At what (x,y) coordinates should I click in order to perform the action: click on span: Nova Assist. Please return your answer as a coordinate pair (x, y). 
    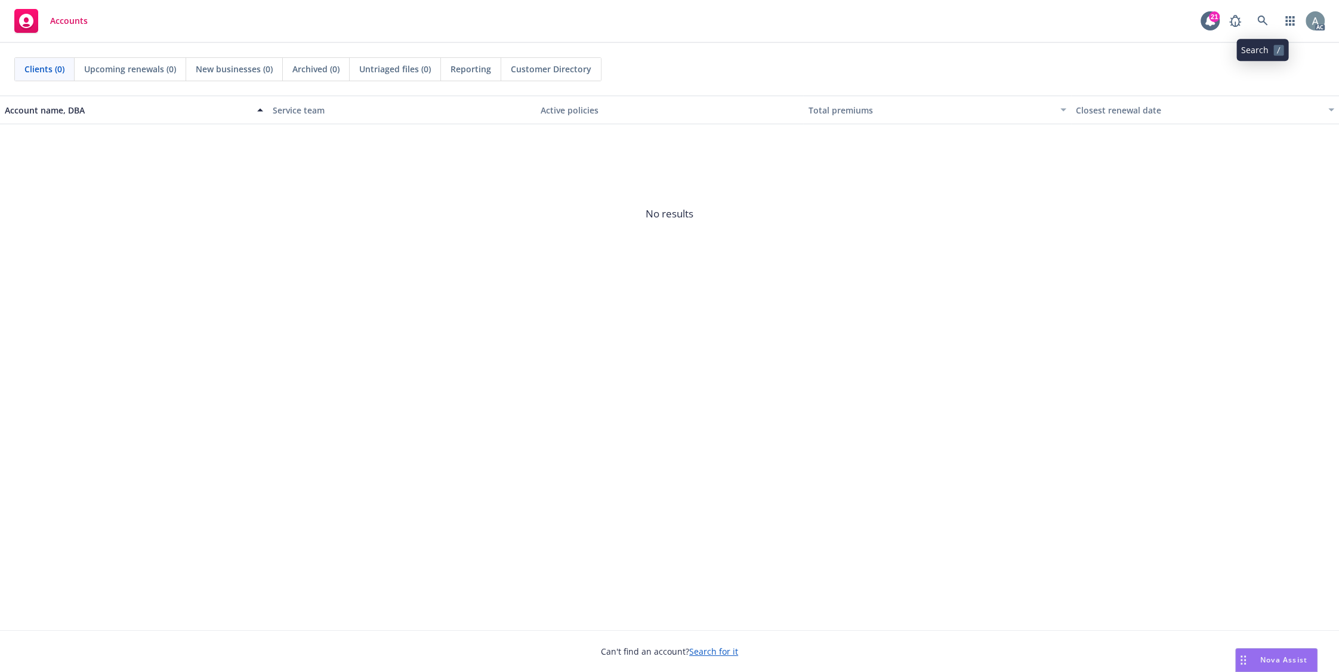
    Looking at the image, I should click on (1284, 659).